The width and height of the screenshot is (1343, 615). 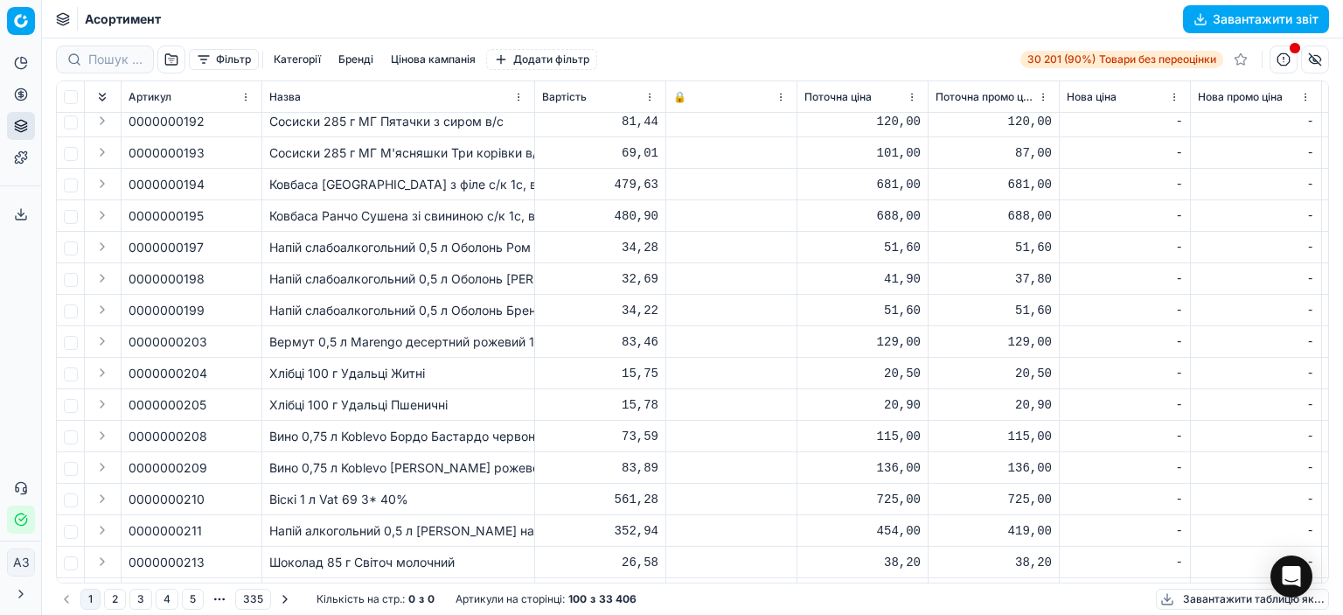 What do you see at coordinates (356, 59) in the screenshot?
I see `button: Бренді` at bounding box center [356, 59].